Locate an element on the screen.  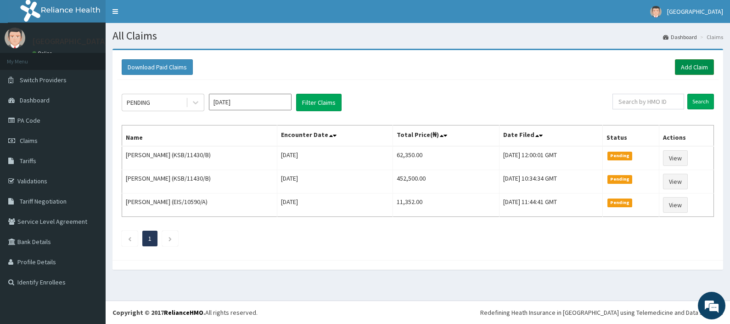
th: Name is located at coordinates (200, 136).